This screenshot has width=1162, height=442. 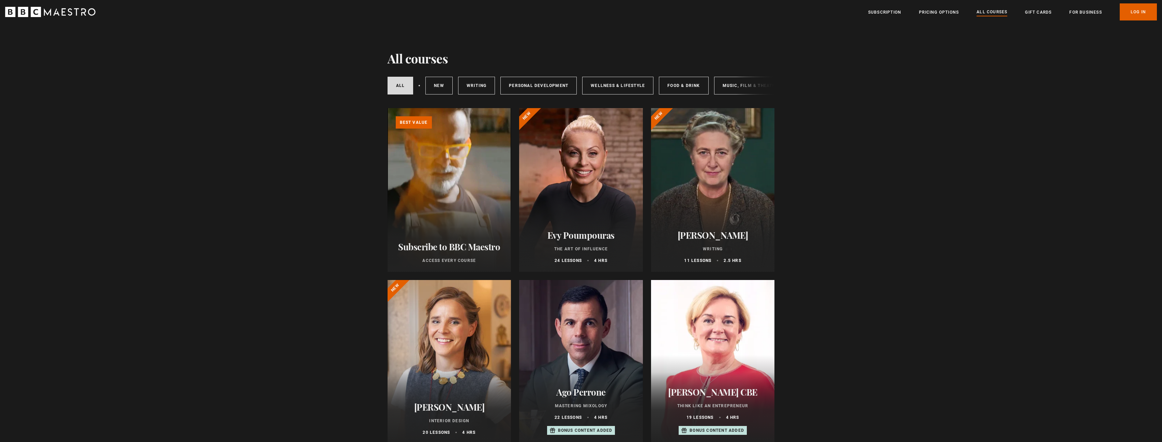 I want to click on p: 11 lessons, so click(x=698, y=260).